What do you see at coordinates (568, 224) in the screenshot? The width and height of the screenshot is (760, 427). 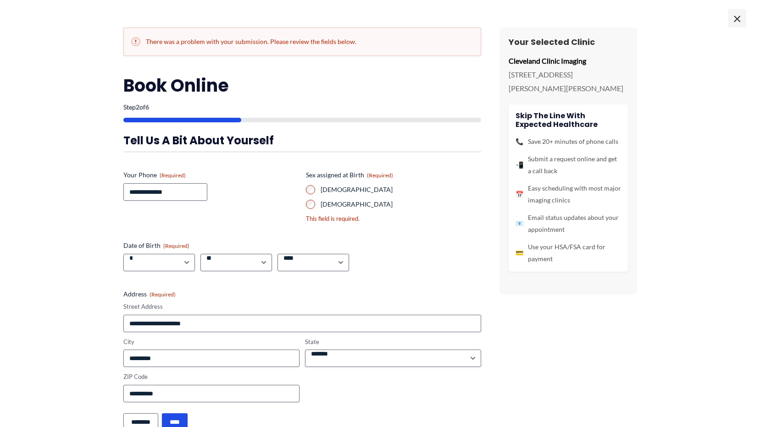 I see `li: Email status updates about your appointment` at bounding box center [568, 224].